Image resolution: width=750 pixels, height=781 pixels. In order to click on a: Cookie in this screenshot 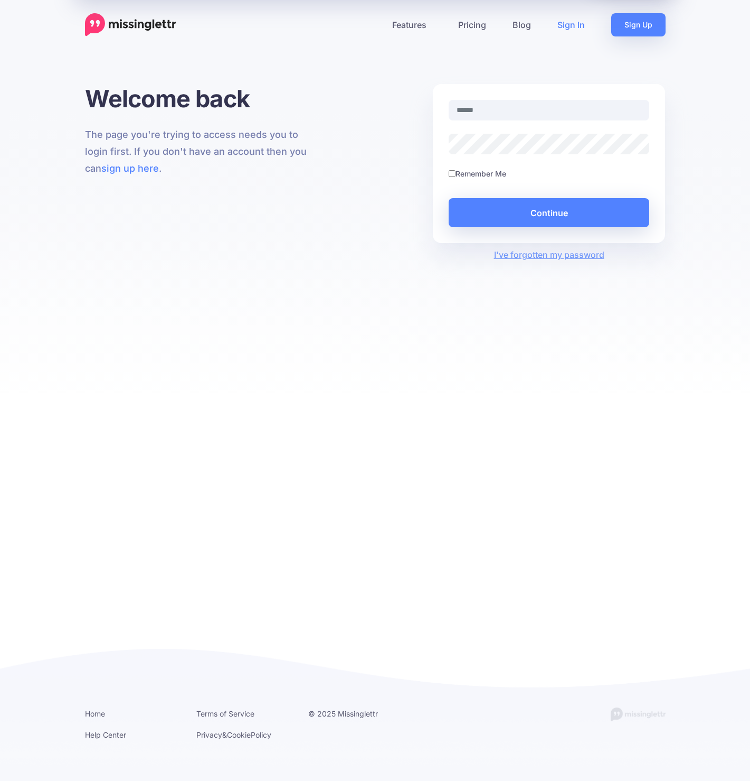, I will do `click(239, 734)`.